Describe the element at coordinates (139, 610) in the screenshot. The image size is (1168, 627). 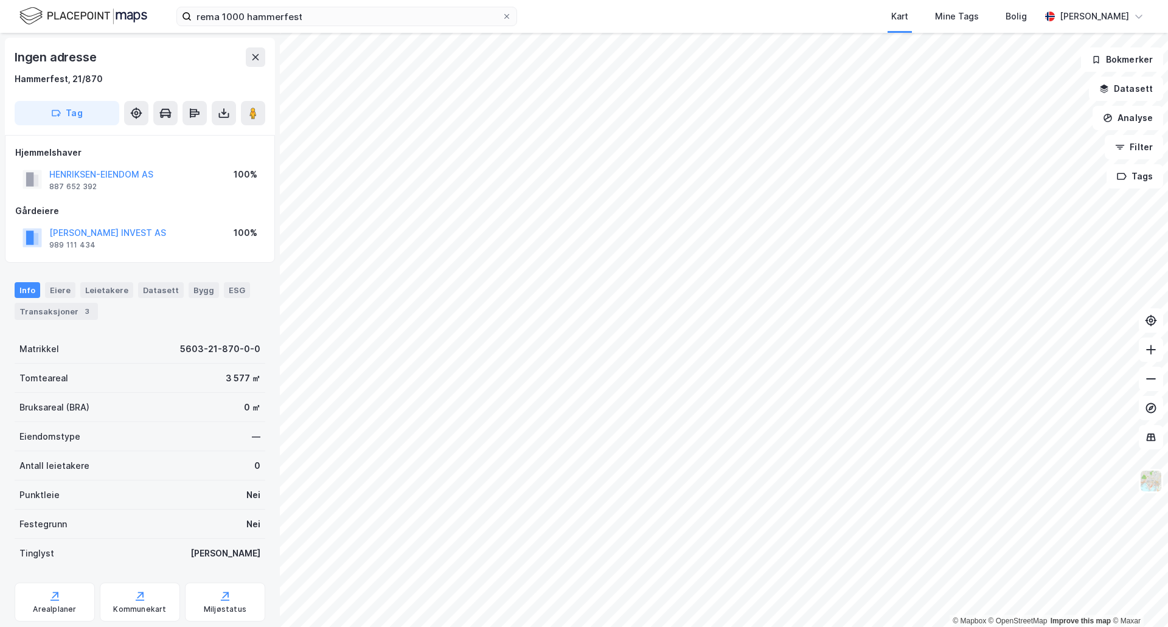
I see `div: Kommunekart` at that location.